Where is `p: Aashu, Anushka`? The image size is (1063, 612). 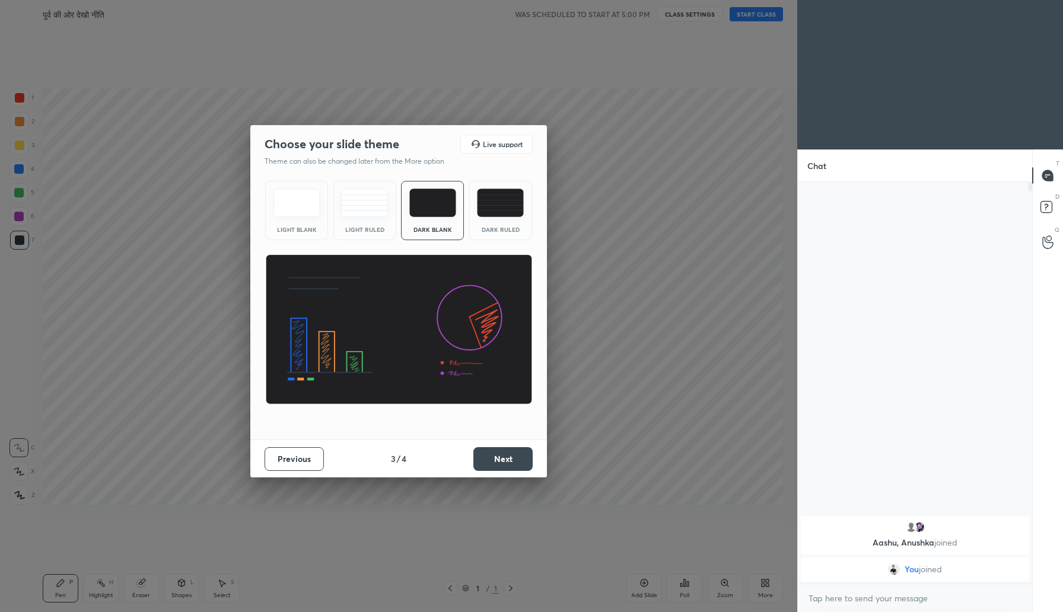
p: Aashu, Anushka is located at coordinates (915, 543).